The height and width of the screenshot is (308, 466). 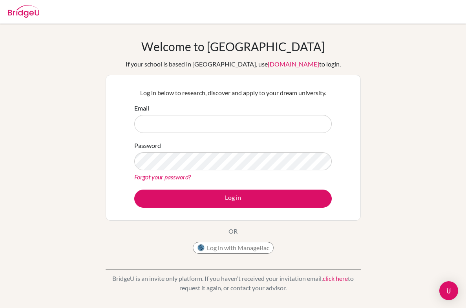 I want to click on a: click here, so click(x=336, y=278).